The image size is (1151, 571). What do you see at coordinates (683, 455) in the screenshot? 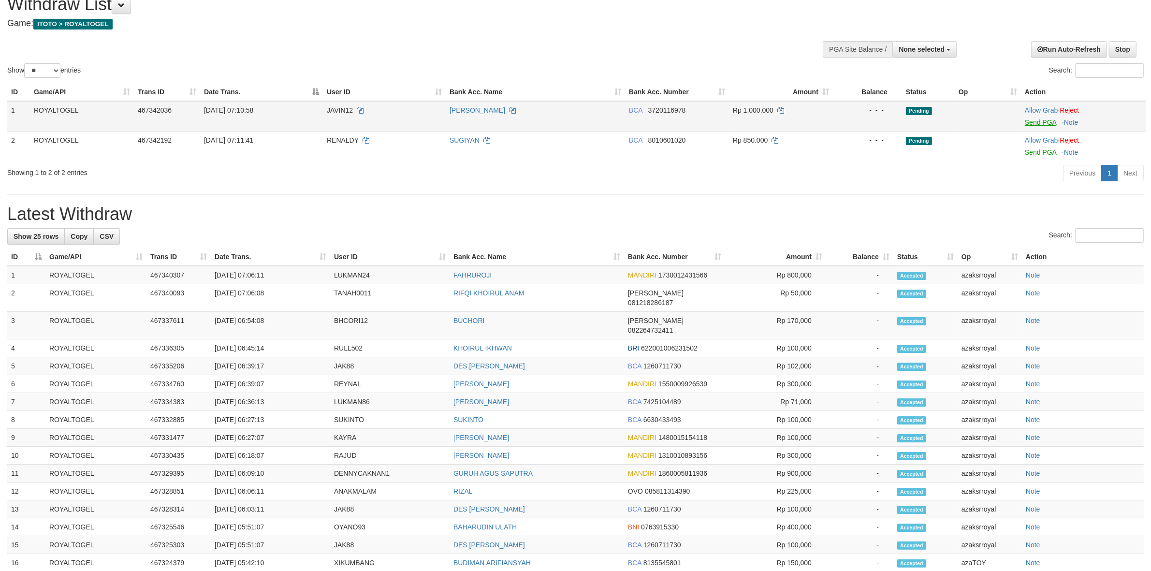
I see `span: Copy 1310010893156 to clipboard` at bounding box center [683, 455].